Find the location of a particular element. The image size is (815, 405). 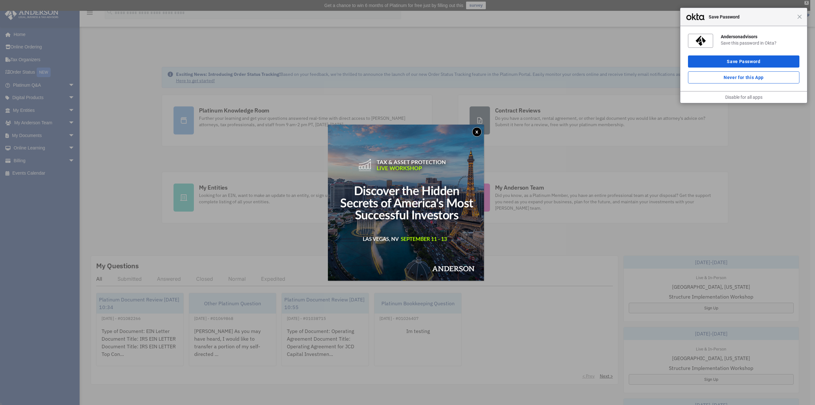

span: Save Password is located at coordinates (751, 17).